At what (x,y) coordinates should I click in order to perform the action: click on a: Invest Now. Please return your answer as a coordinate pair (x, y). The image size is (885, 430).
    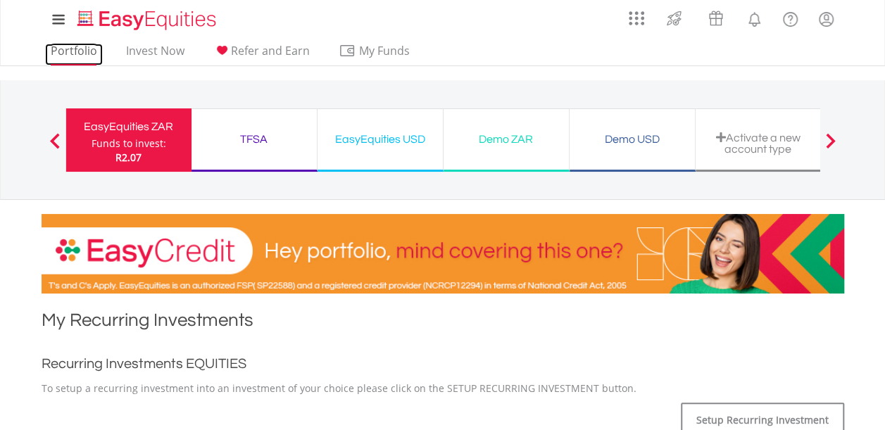
    Looking at the image, I should click on (155, 54).